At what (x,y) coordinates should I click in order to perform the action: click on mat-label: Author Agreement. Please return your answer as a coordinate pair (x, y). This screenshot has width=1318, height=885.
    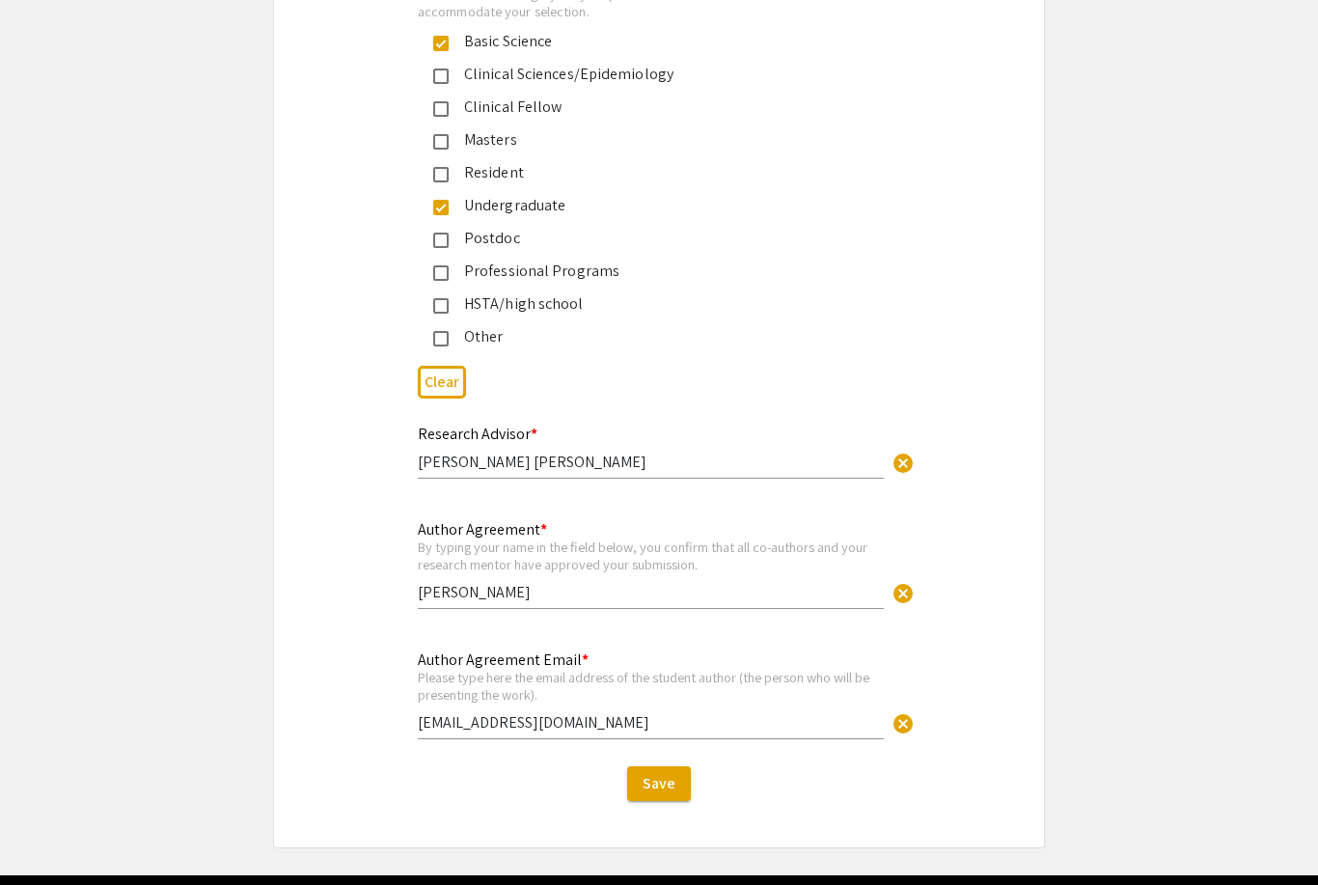
    Looking at the image, I should click on (482, 529).